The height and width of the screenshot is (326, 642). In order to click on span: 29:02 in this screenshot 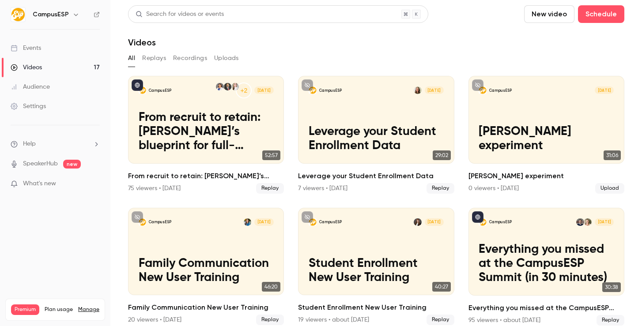, I will do `click(441, 155)`.